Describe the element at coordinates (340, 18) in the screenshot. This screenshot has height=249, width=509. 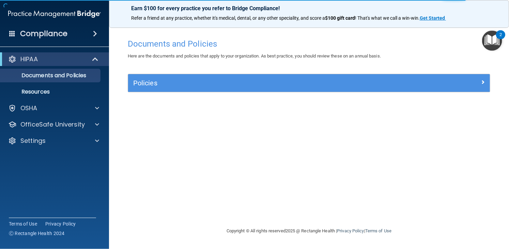
I see `strong: $100 gift card` at that location.